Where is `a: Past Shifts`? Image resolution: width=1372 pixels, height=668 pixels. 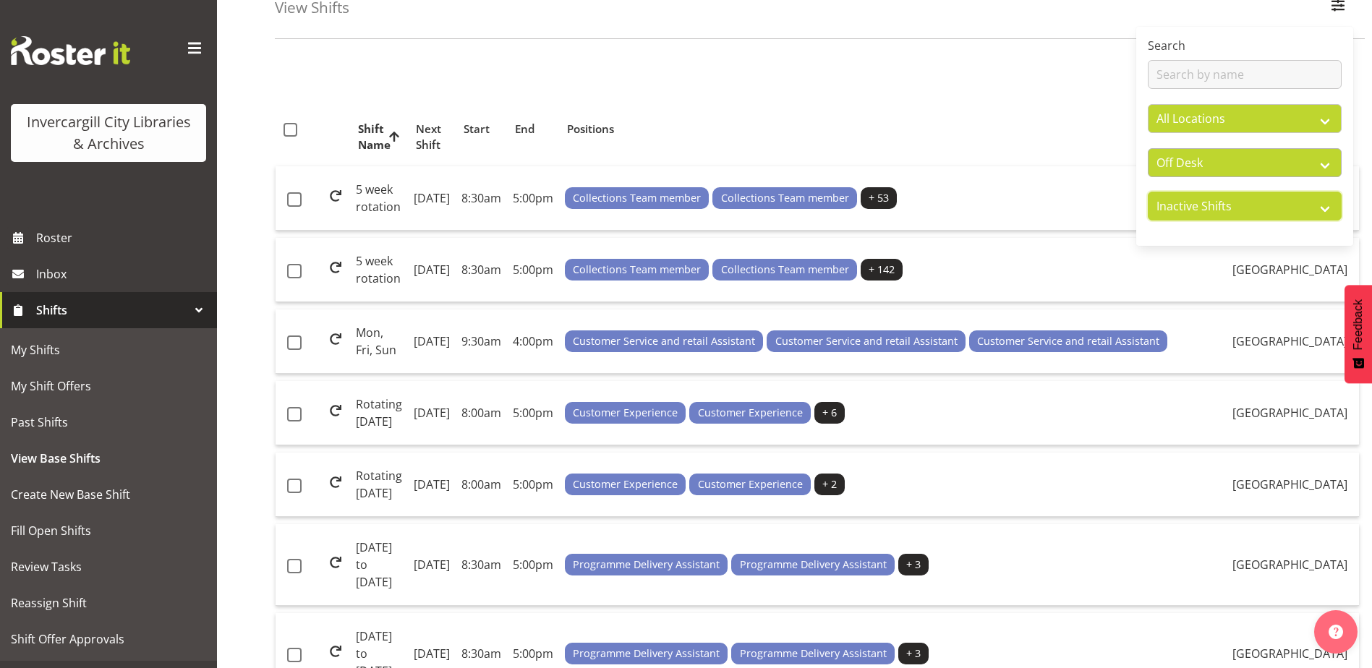
a: Past Shifts is located at coordinates (108, 422).